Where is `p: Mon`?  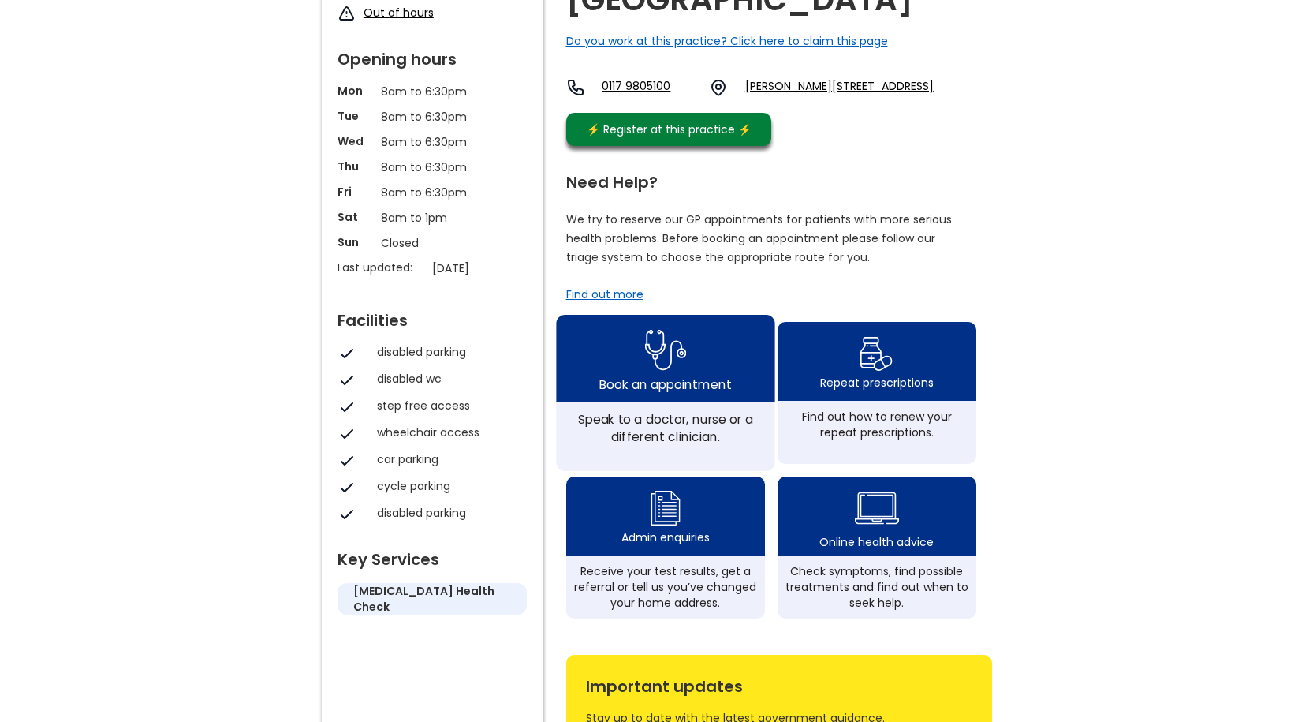 p: Mon is located at coordinates (355, 91).